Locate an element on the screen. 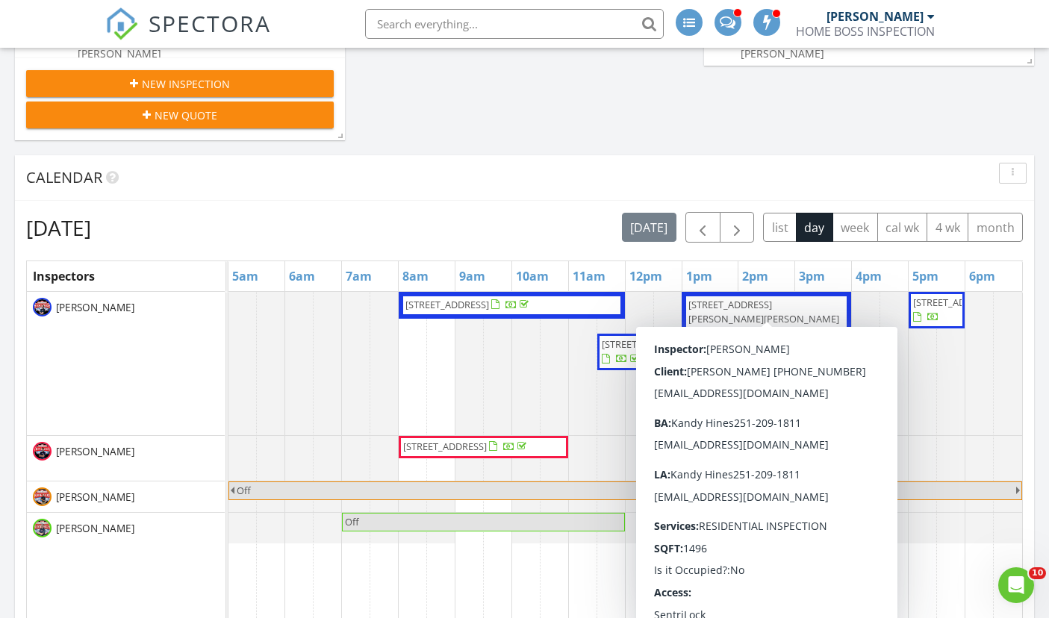  a: 3pm is located at coordinates (812, 276).